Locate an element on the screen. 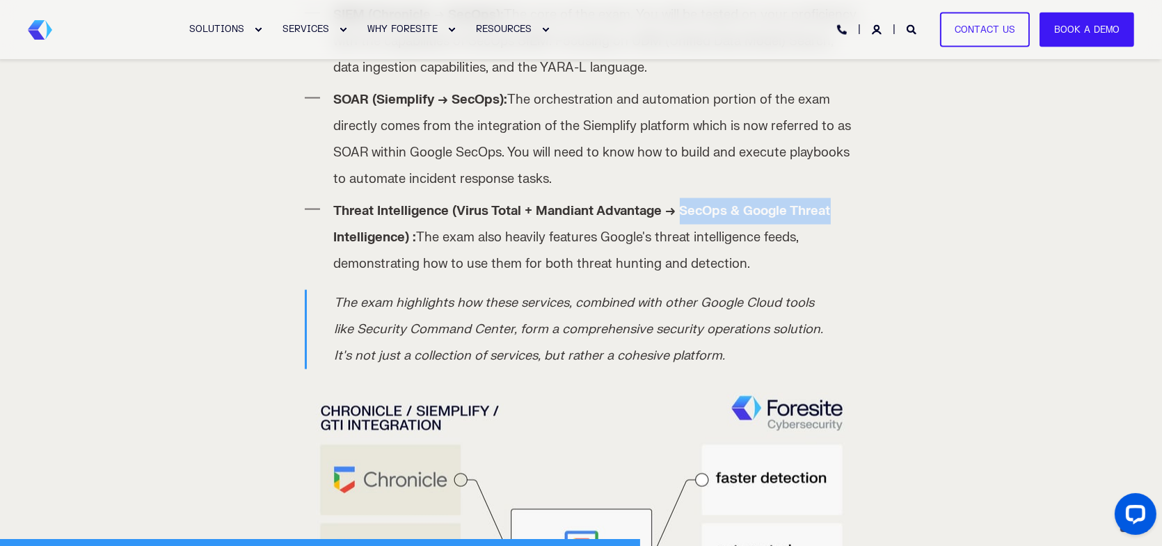 The width and height of the screenshot is (1162, 546). span: SOLUTIONS is located at coordinates (216, 29).